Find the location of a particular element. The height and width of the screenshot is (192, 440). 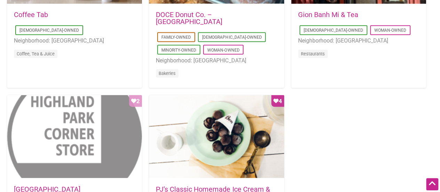

a: Coffee Tab is located at coordinates (31, 15).